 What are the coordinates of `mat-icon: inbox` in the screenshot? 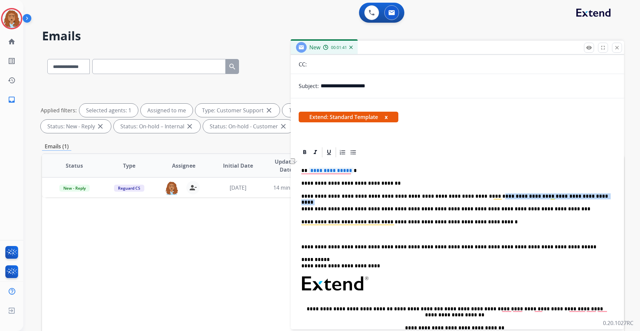 It's located at (12, 100).